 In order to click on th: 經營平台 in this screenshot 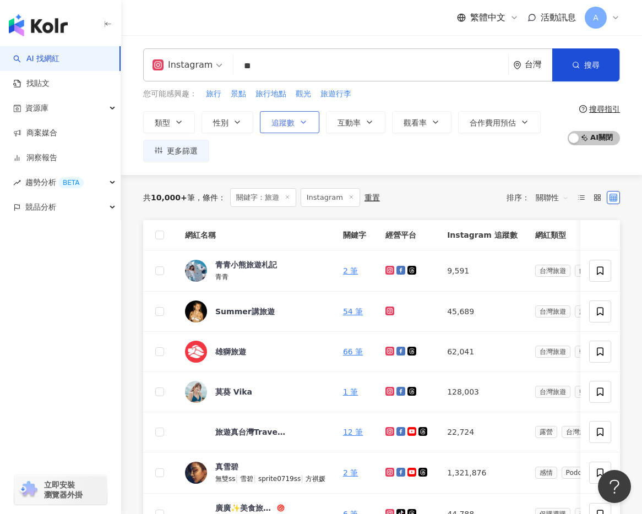, I will do `click(407, 235)`.